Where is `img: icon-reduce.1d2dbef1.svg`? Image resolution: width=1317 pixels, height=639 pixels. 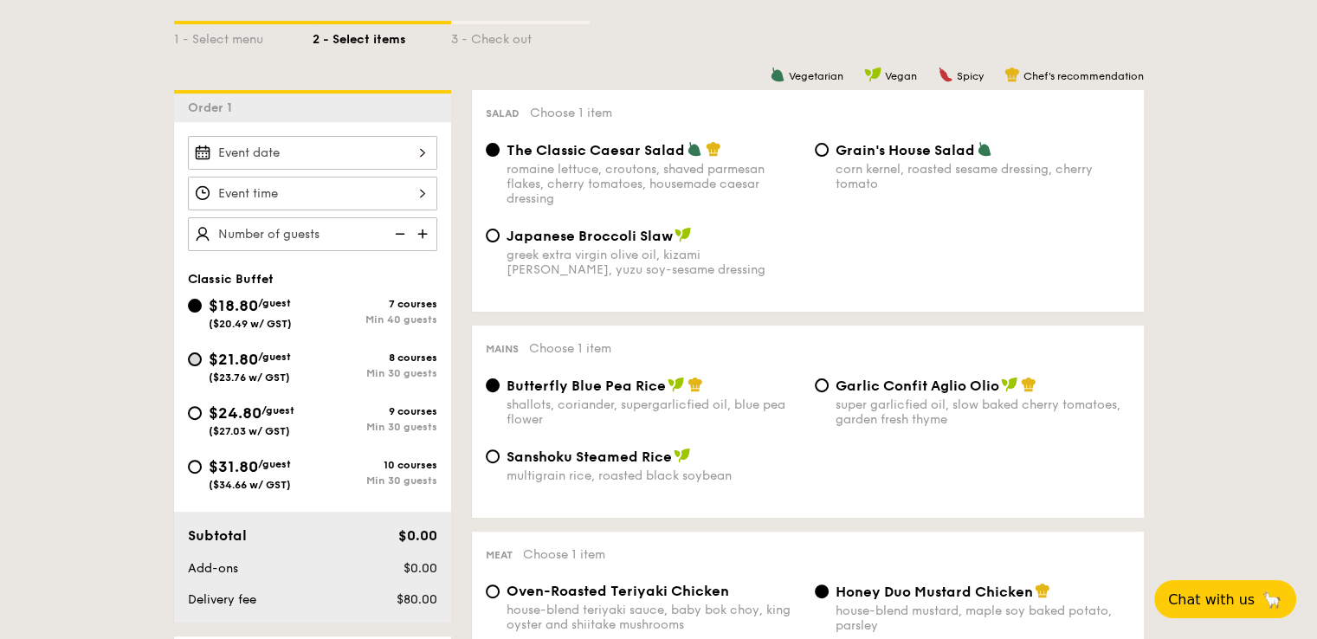 img: icon-reduce.1d2dbef1.svg is located at coordinates (398, 234).